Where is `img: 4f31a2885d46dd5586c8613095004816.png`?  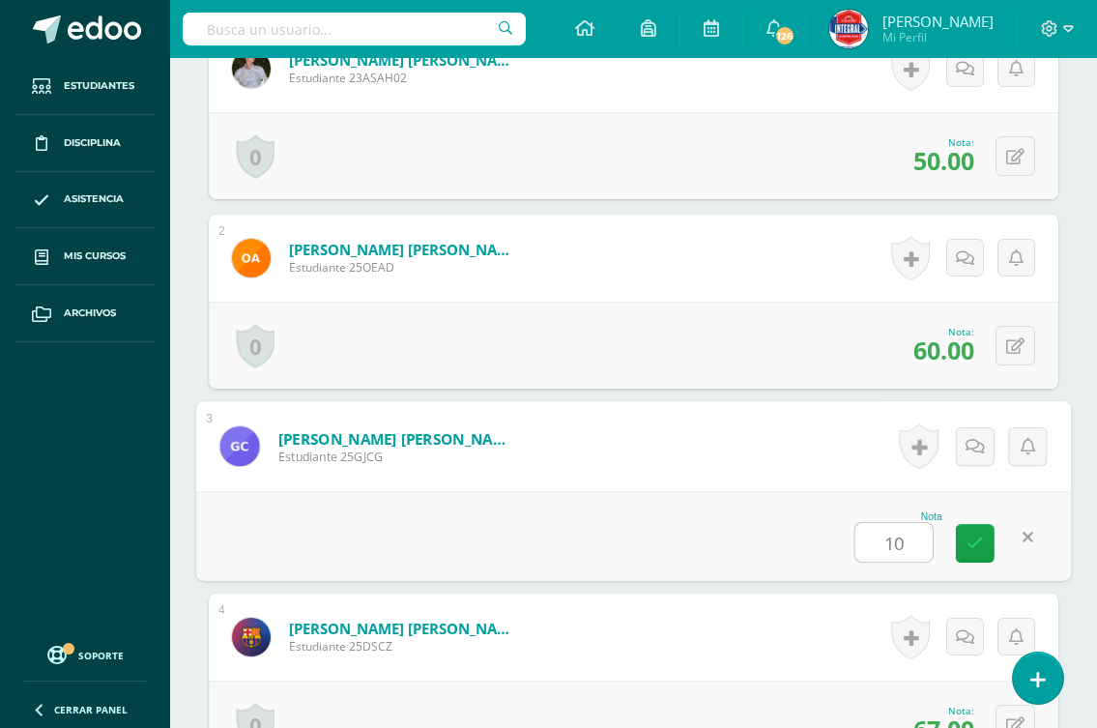
img: 4f31a2885d46dd5586c8613095004816.png is located at coordinates (848, 29).